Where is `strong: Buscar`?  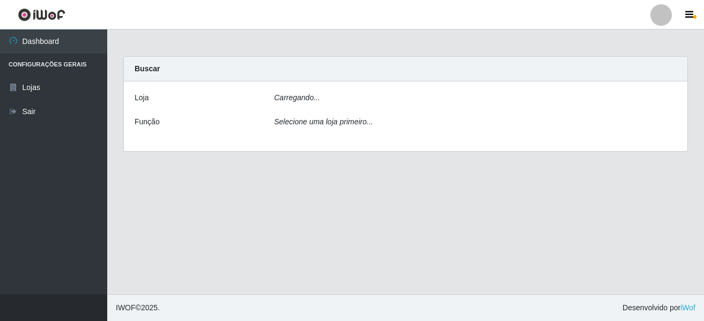 strong: Buscar is located at coordinates (147, 69).